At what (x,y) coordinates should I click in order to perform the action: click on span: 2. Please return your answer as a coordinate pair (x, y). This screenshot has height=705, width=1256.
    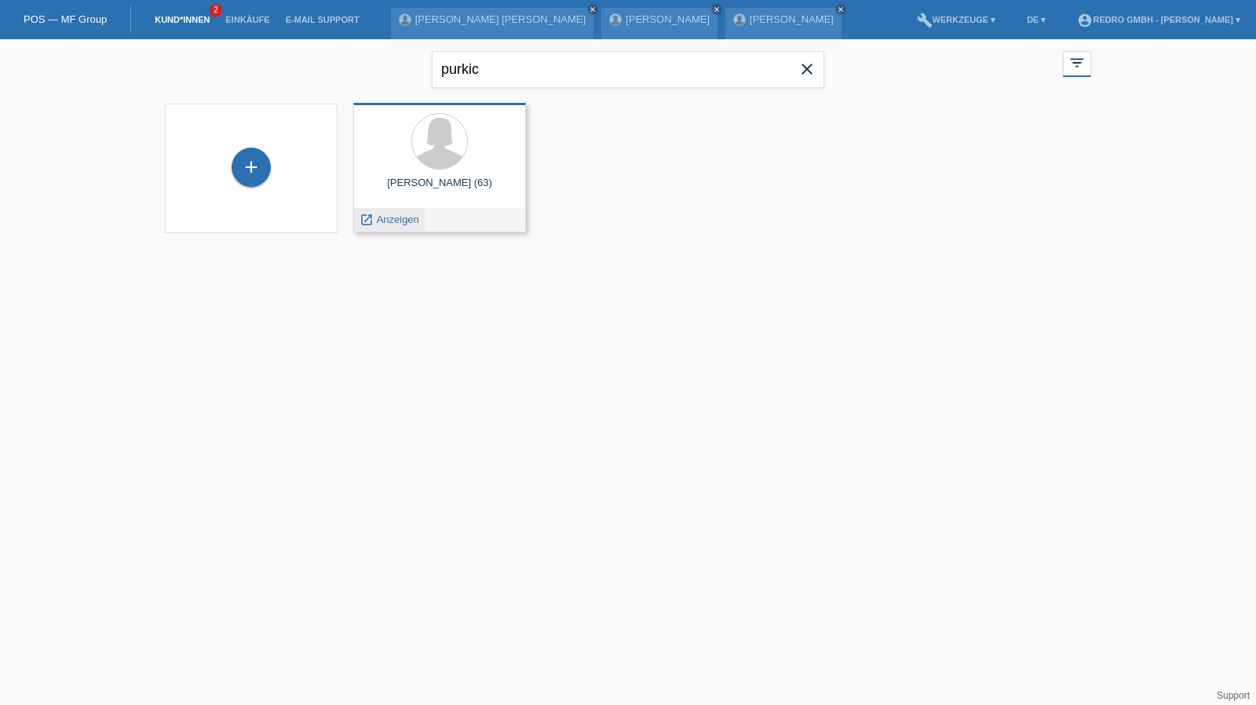
    Looking at the image, I should click on (216, 10).